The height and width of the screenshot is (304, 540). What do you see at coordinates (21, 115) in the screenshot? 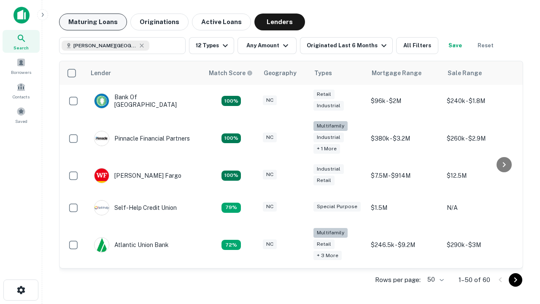
I see `a: Saved` at bounding box center [21, 115].